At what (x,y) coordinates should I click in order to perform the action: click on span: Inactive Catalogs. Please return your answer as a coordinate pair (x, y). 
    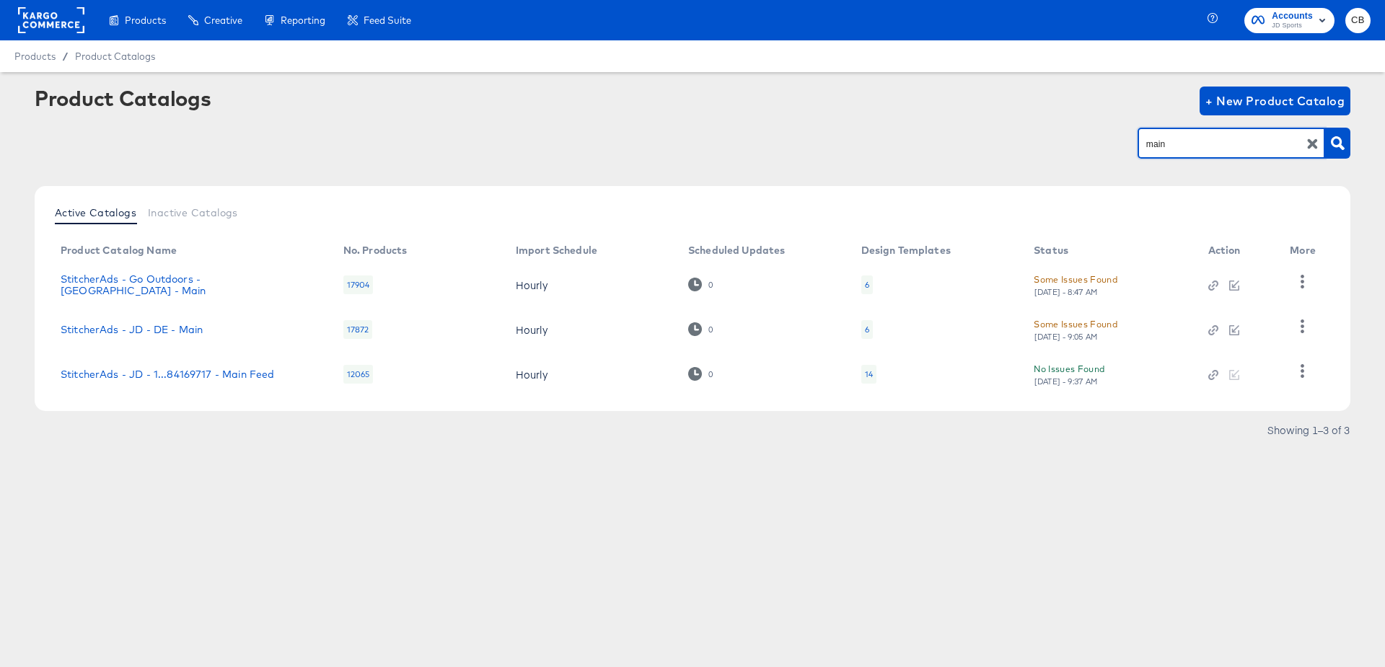
    Looking at the image, I should click on (193, 213).